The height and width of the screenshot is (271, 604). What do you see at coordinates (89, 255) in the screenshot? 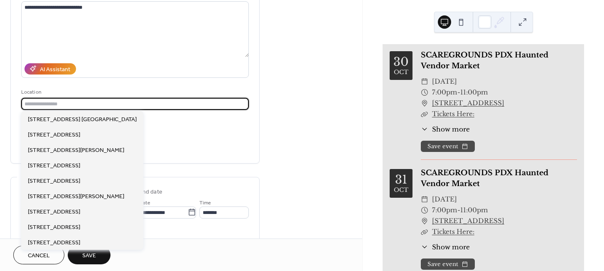
I see `span: Save` at bounding box center [89, 255].